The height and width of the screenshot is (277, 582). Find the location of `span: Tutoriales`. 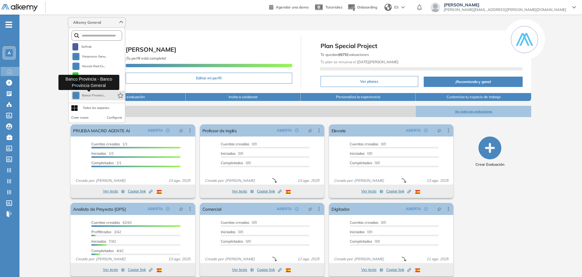

span: Tutoriales is located at coordinates (334, 7).